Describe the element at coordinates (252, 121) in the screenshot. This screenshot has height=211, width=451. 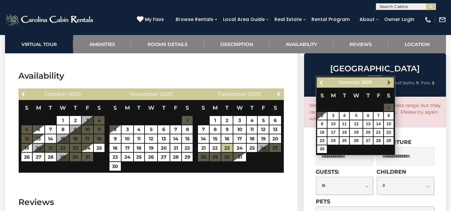
I see `a: 4` at that location.